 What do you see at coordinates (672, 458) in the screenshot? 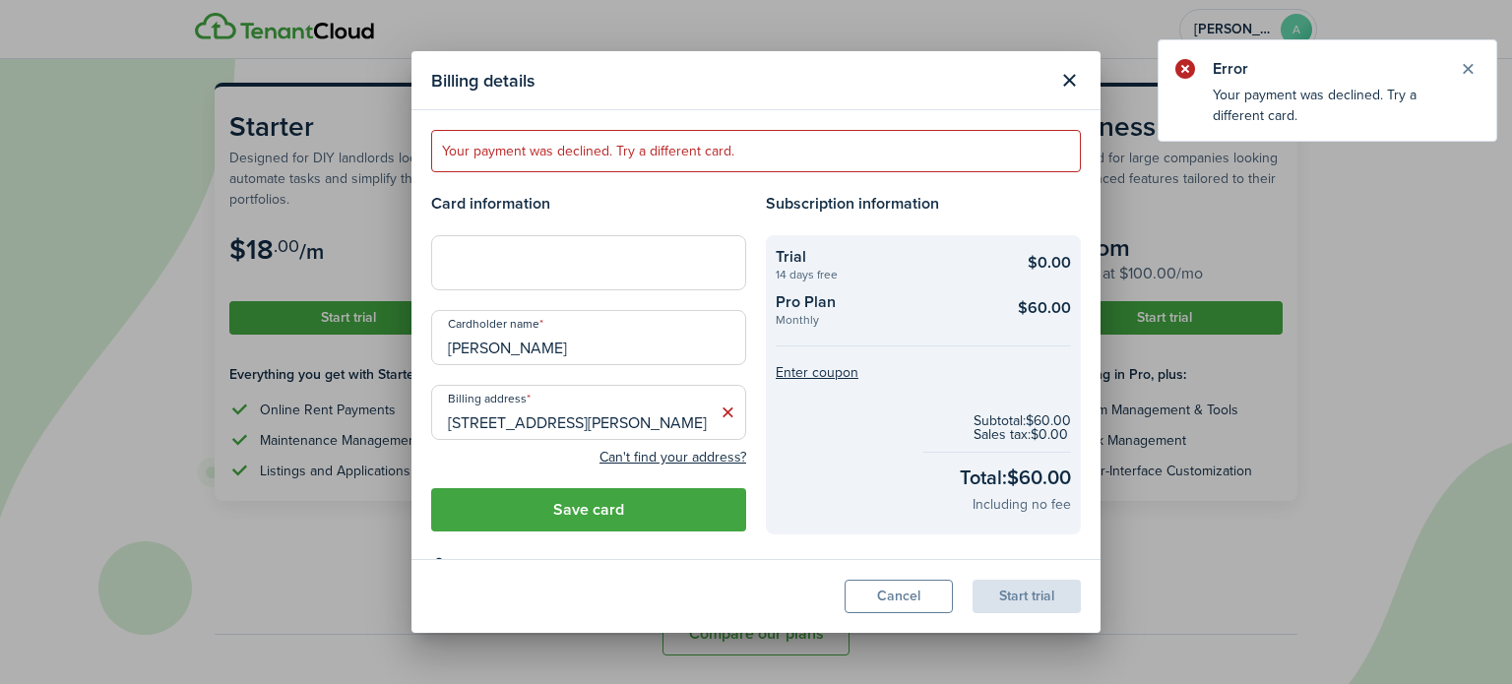
I see `button: Can't find your address?` at bounding box center [672, 458].